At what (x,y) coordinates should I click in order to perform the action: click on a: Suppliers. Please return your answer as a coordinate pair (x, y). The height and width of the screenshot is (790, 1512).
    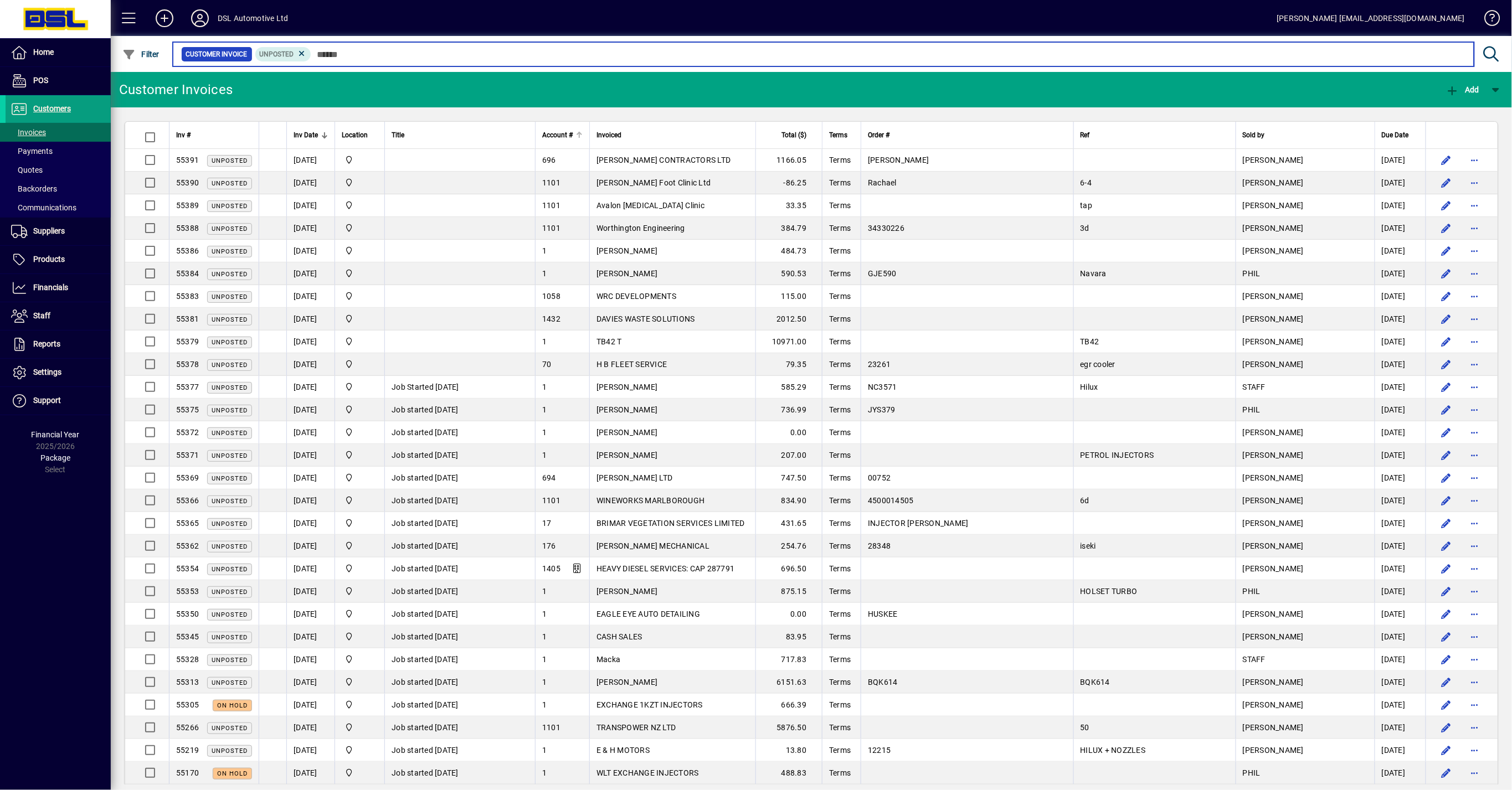
    Looking at the image, I should click on (58, 232).